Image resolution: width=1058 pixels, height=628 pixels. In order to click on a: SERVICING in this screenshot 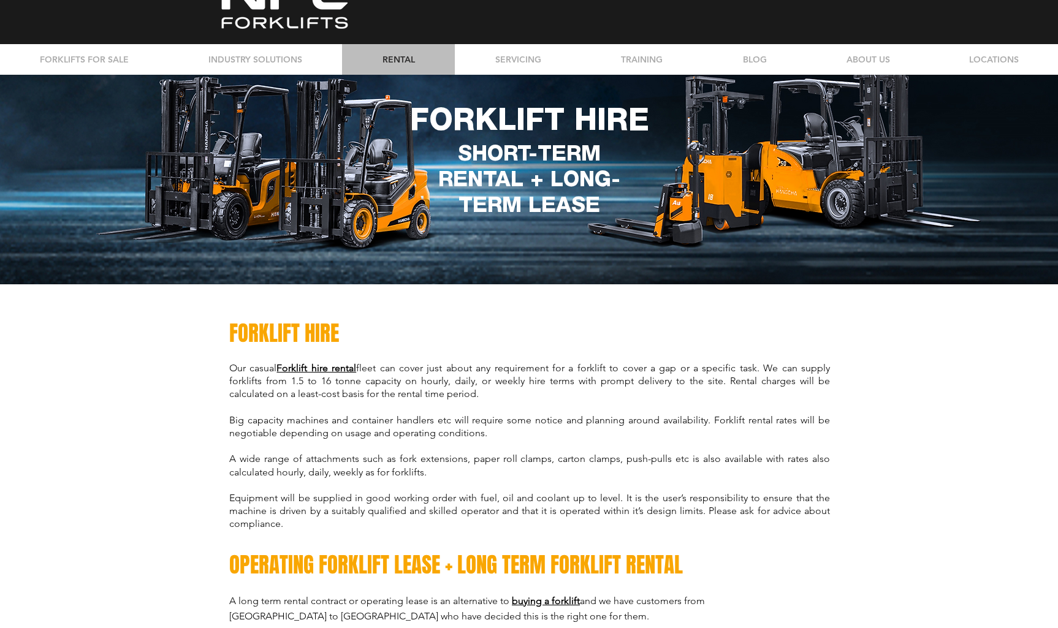, I will do `click(517, 59)`.